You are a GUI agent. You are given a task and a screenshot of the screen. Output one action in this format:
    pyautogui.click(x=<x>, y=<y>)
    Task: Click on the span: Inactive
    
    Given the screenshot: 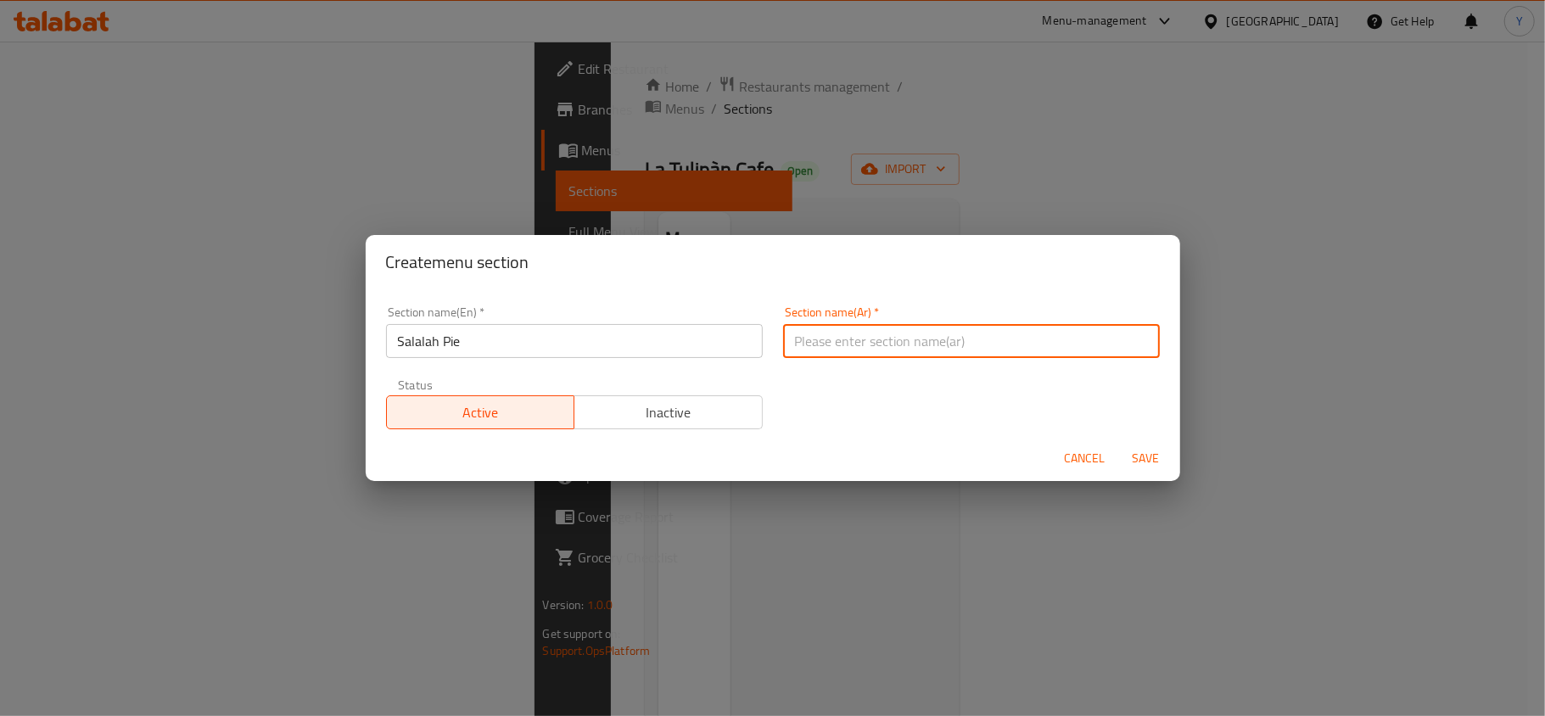 What is the action you would take?
    pyautogui.click(x=669, y=412)
    